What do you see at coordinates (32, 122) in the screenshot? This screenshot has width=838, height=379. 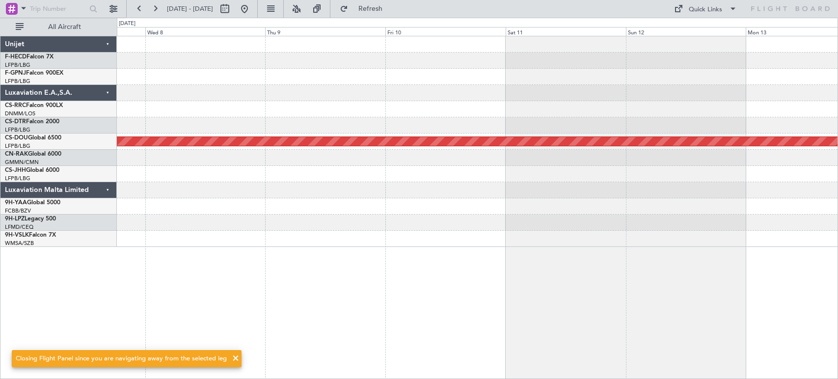 I see `a: CS-DTRFalcon 2000` at bounding box center [32, 122].